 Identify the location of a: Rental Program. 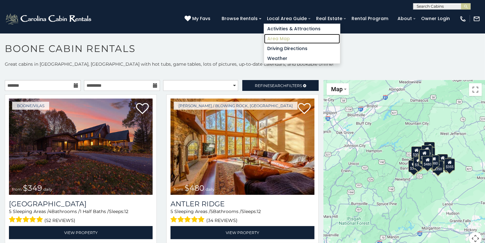
(370, 19).